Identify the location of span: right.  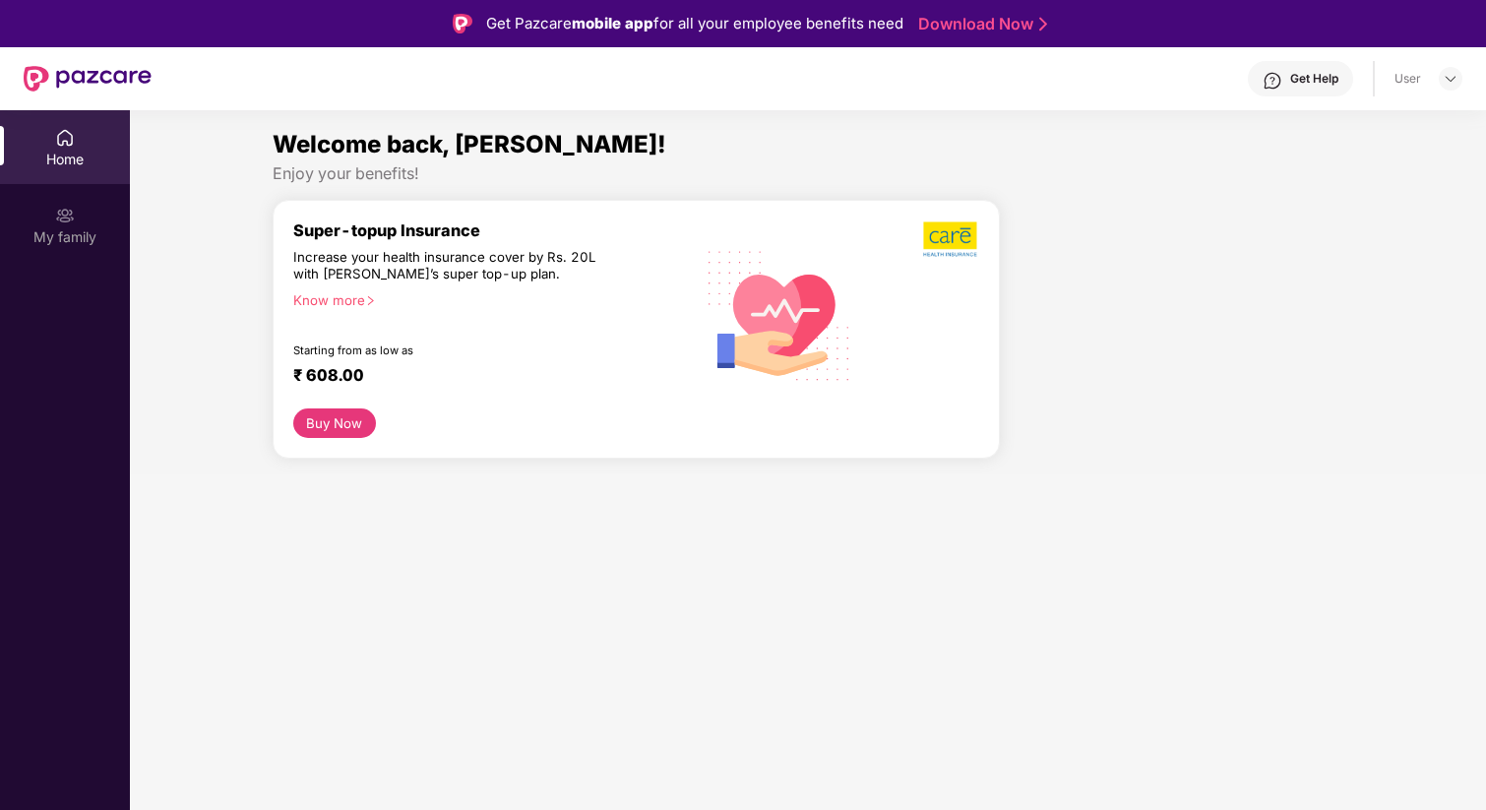
(370, 300).